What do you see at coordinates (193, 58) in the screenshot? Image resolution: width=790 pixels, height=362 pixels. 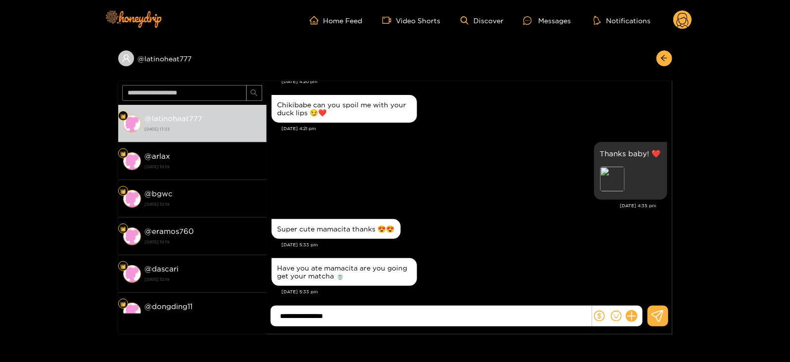 I see `div: @latinoheat777` at bounding box center [193, 58].